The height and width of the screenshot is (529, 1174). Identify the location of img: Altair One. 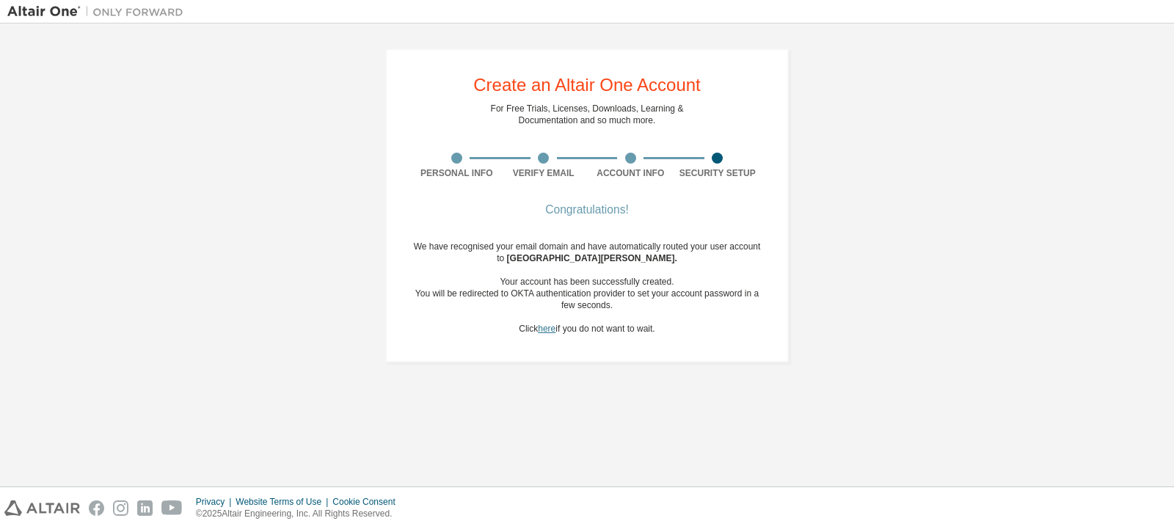
(99, 12).